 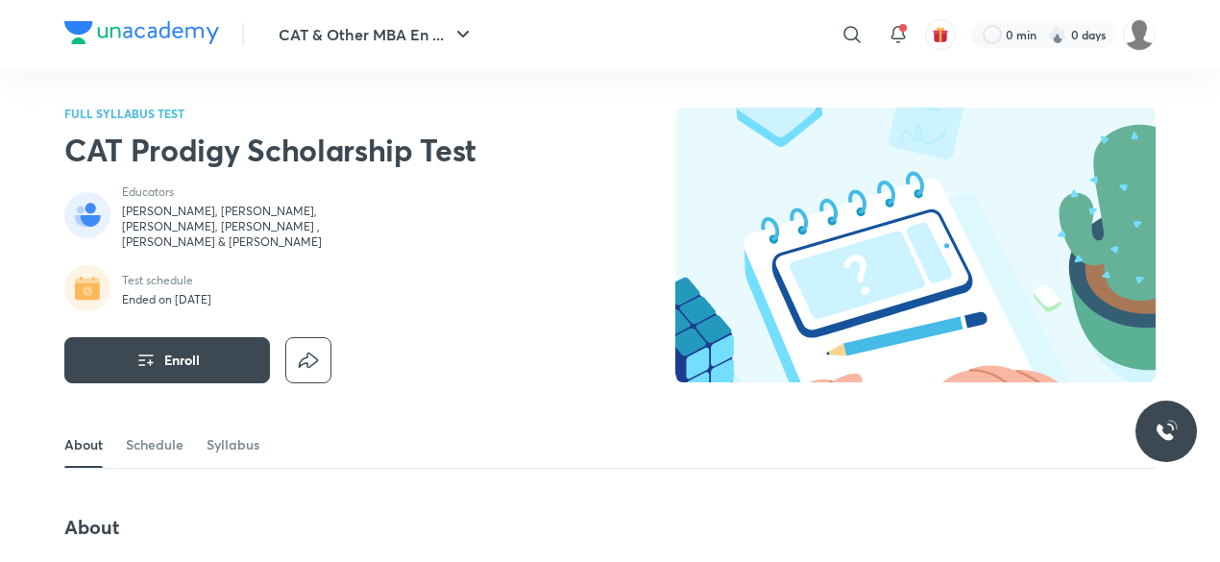 I want to click on span: Enroll, so click(x=182, y=360).